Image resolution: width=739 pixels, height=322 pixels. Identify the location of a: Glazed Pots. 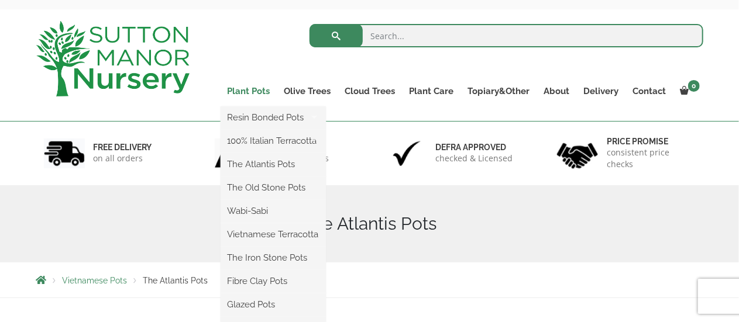
(273, 305).